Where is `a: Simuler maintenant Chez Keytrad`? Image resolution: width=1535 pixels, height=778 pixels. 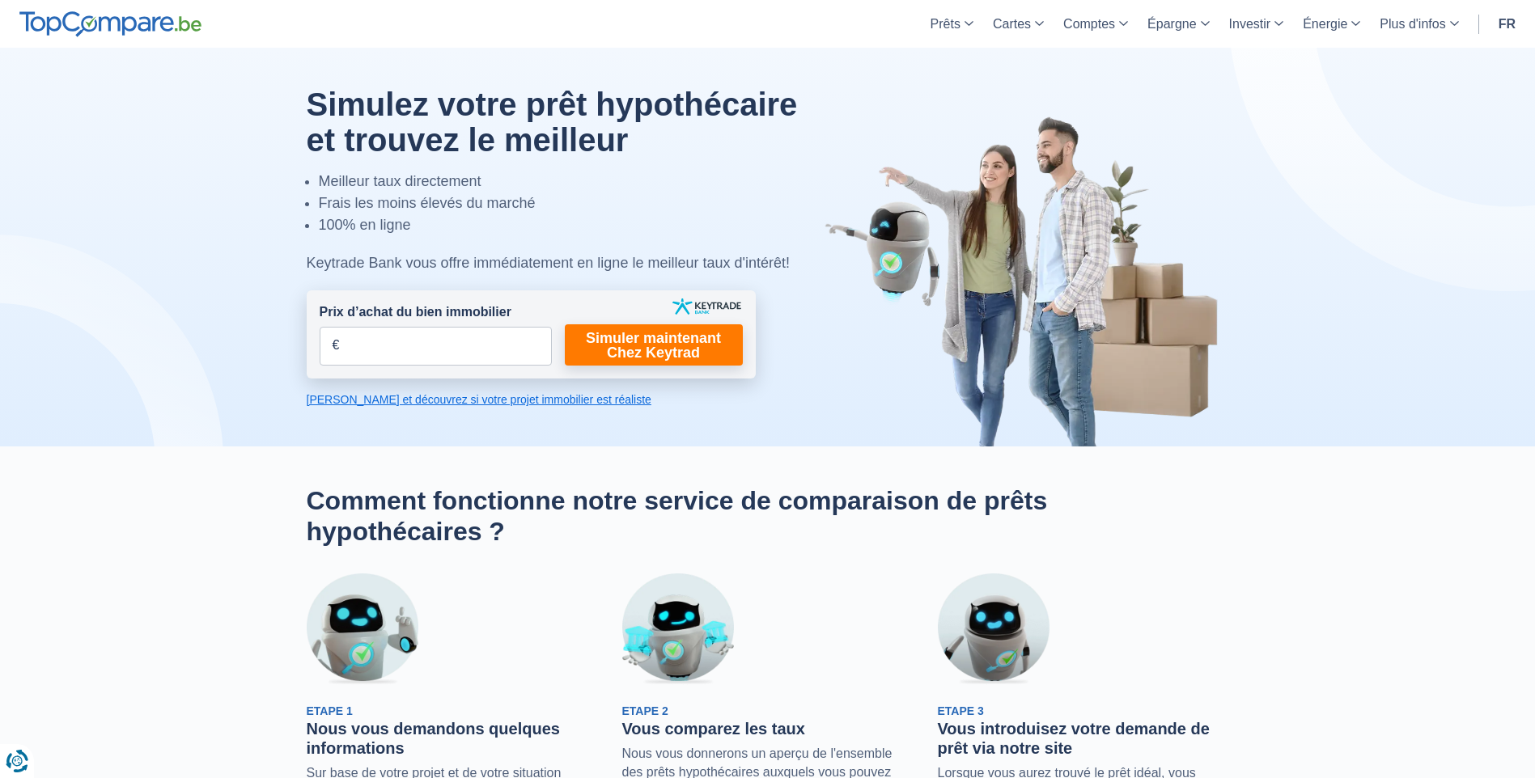 a: Simuler maintenant Chez Keytrad is located at coordinates (654, 345).